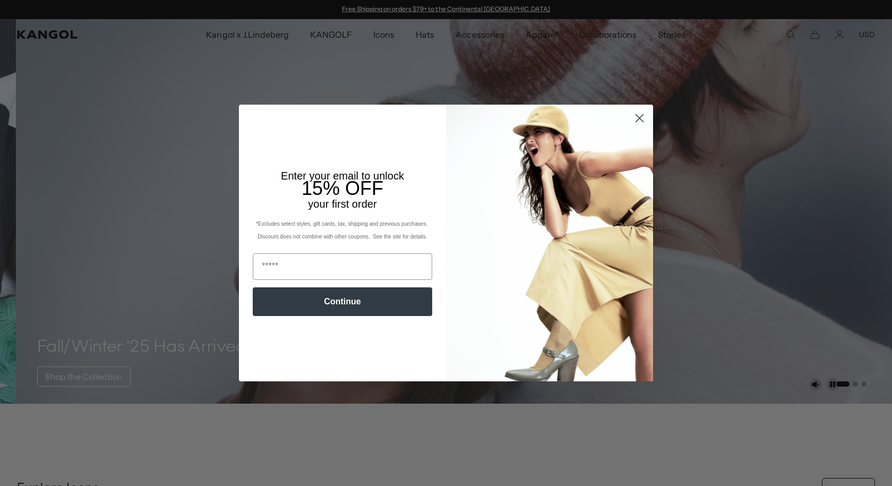 The height and width of the screenshot is (486, 892). What do you see at coordinates (343, 267) in the screenshot?
I see `input: Email` at bounding box center [343, 267].